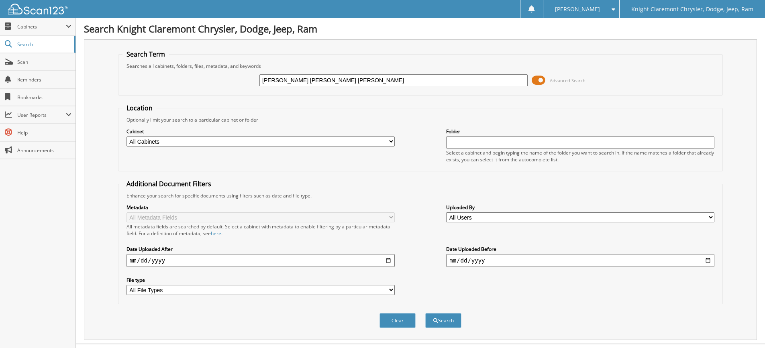  Describe the element at coordinates (169, 184) in the screenshot. I see `legend: Additional Document Filters` at that location.